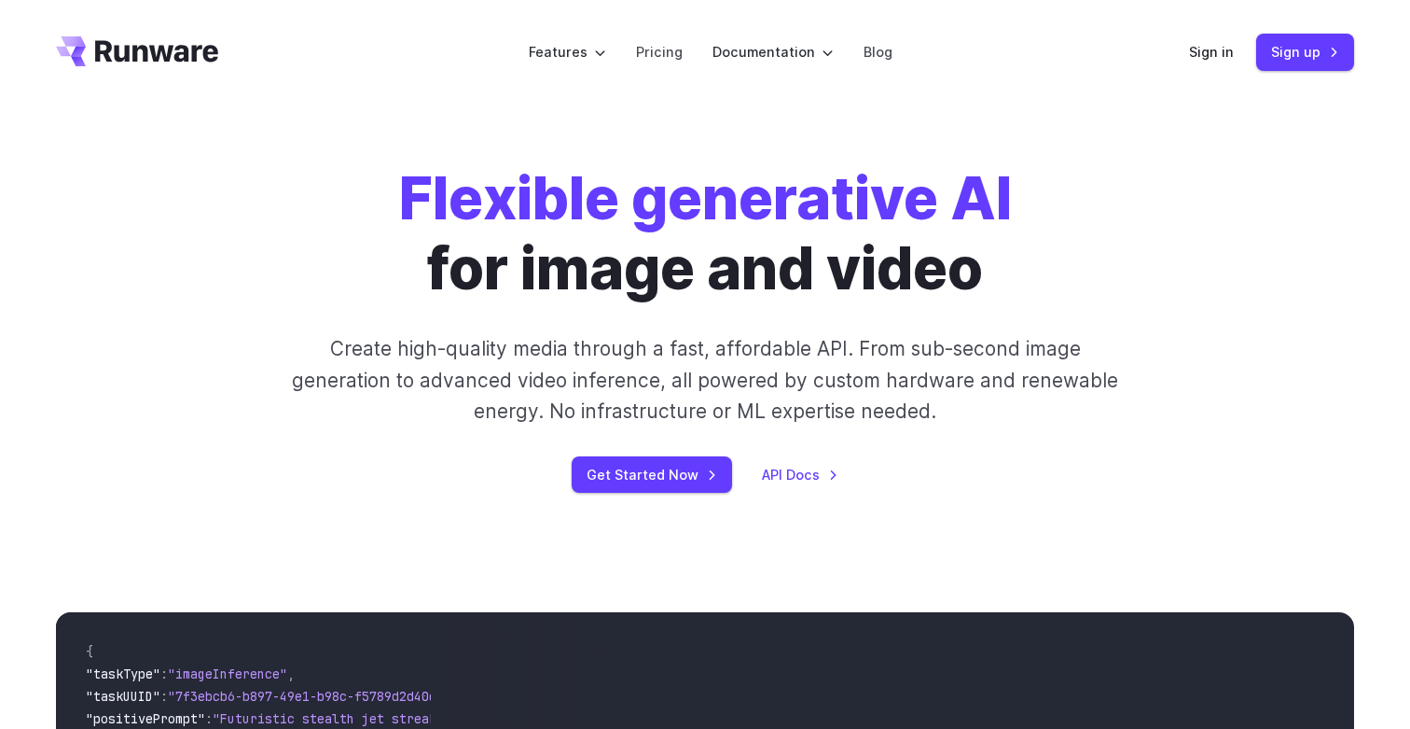 The image size is (1410, 729). What do you see at coordinates (552, 718) in the screenshot?
I see `span: "Futuristic stealth jet streaking through a neon-lit cityscape with glowing purple exhaust"` at bounding box center [552, 718].